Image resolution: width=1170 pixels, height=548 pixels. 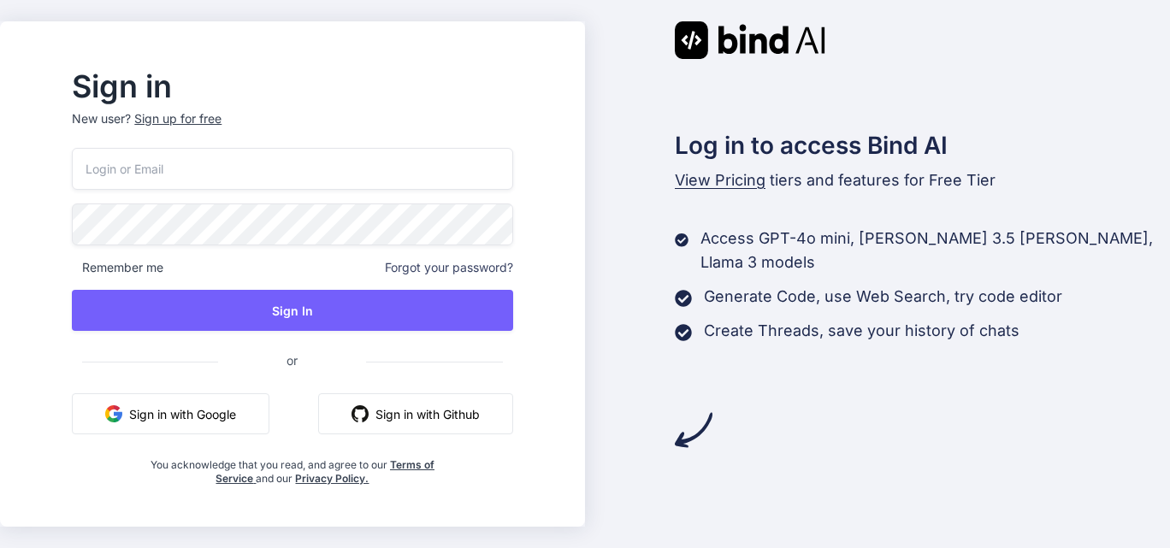 I want to click on button: Sign in with Github, so click(x=416, y=414).